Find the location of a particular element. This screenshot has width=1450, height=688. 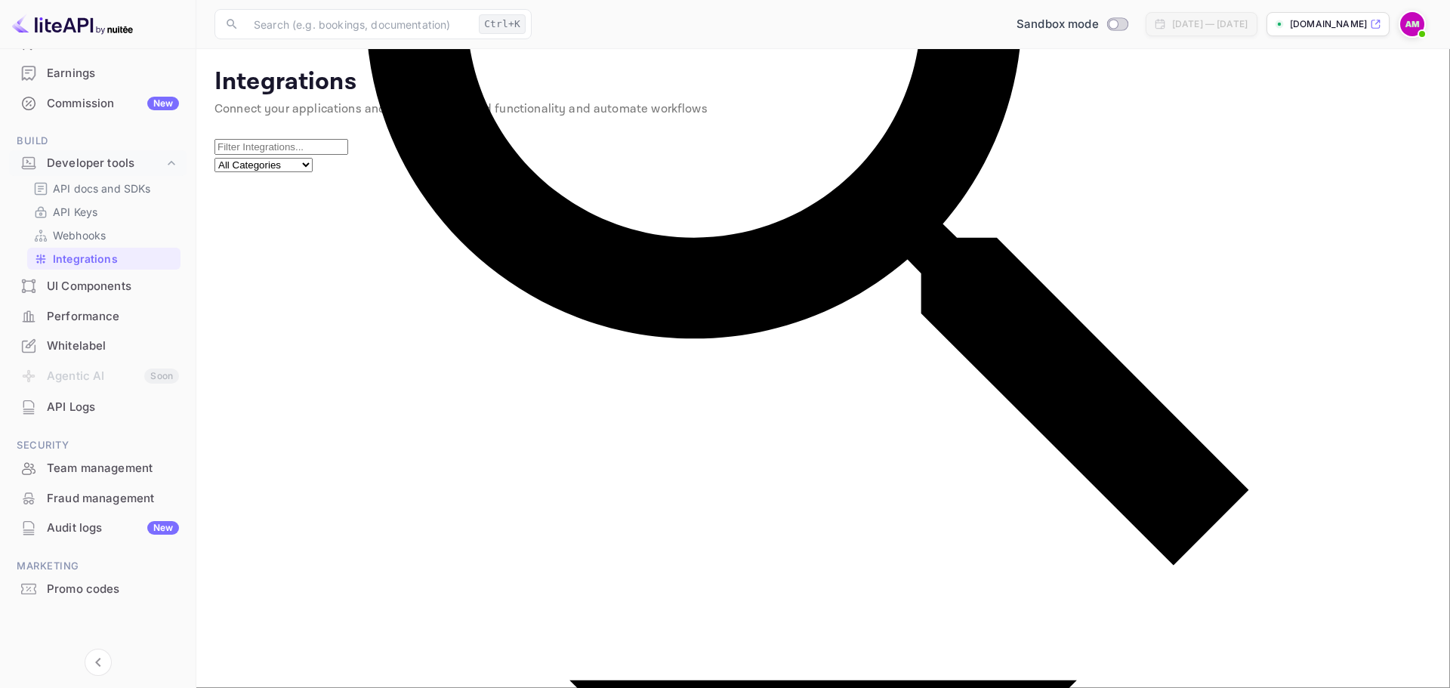

span: Build is located at coordinates (97, 141).